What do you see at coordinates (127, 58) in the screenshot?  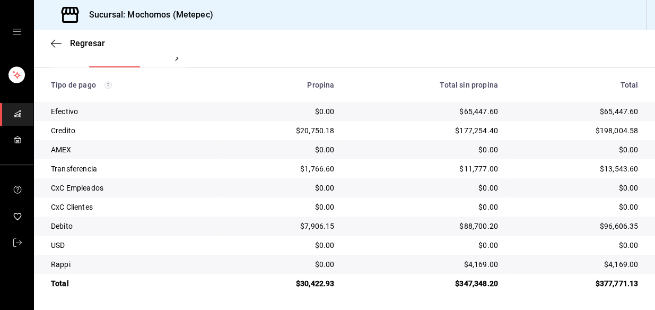 I see `div: navigation tabs` at bounding box center [127, 58].